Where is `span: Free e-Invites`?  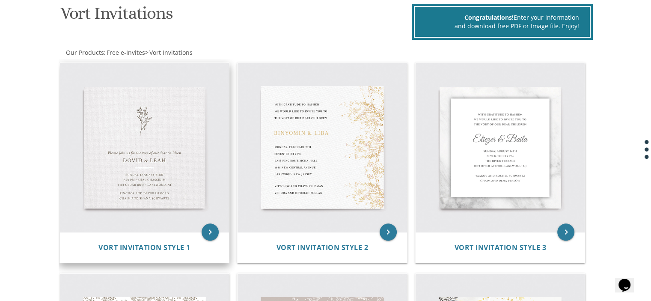
span: Free e-Invites is located at coordinates (126, 52).